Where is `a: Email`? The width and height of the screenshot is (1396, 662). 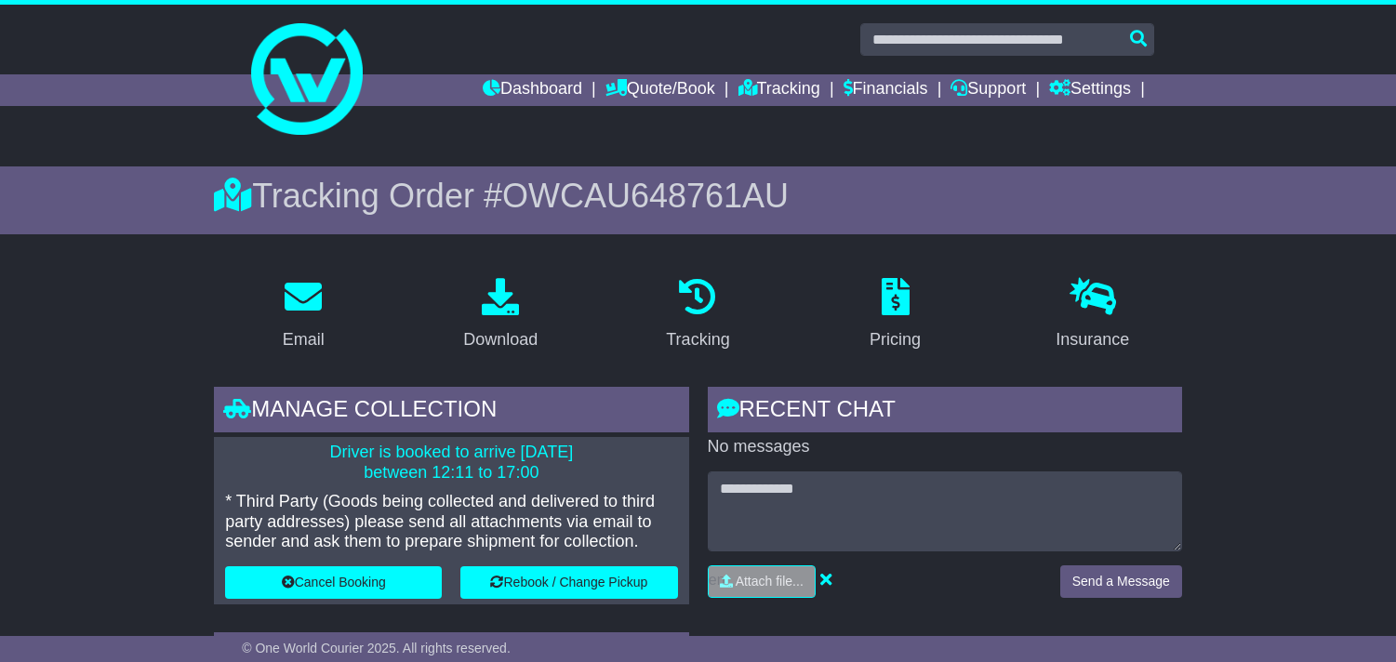 a: Email is located at coordinates (303, 315).